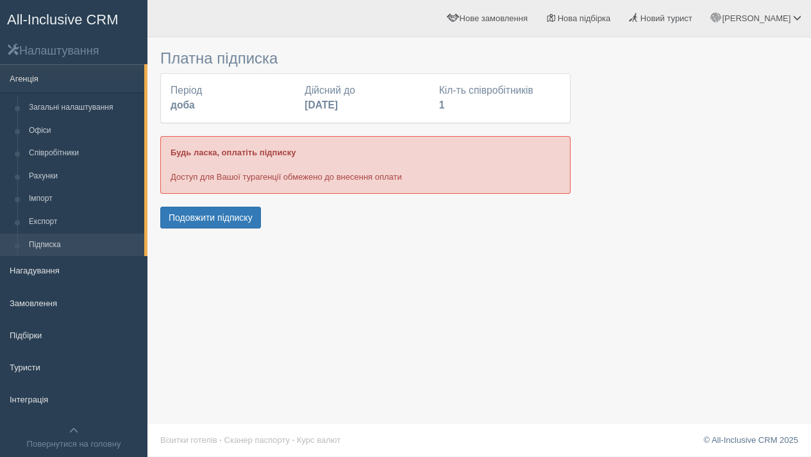 The width and height of the screenshot is (811, 457). What do you see at coordinates (189, 439) in the screenshot?
I see `a: Візитки готелів` at bounding box center [189, 439].